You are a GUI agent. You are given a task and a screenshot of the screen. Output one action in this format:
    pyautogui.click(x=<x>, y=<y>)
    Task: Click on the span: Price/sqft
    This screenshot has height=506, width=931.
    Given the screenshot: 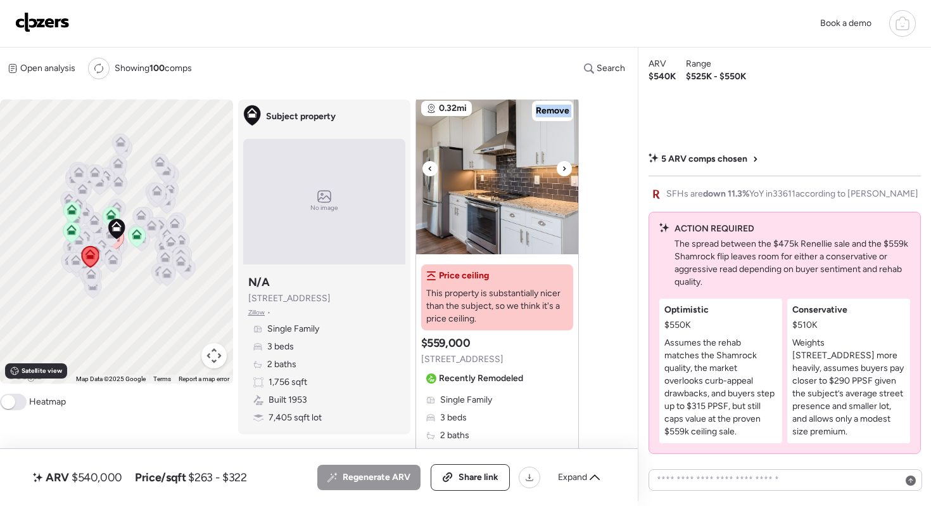 What is the action you would take?
    pyautogui.click(x=160, y=477)
    